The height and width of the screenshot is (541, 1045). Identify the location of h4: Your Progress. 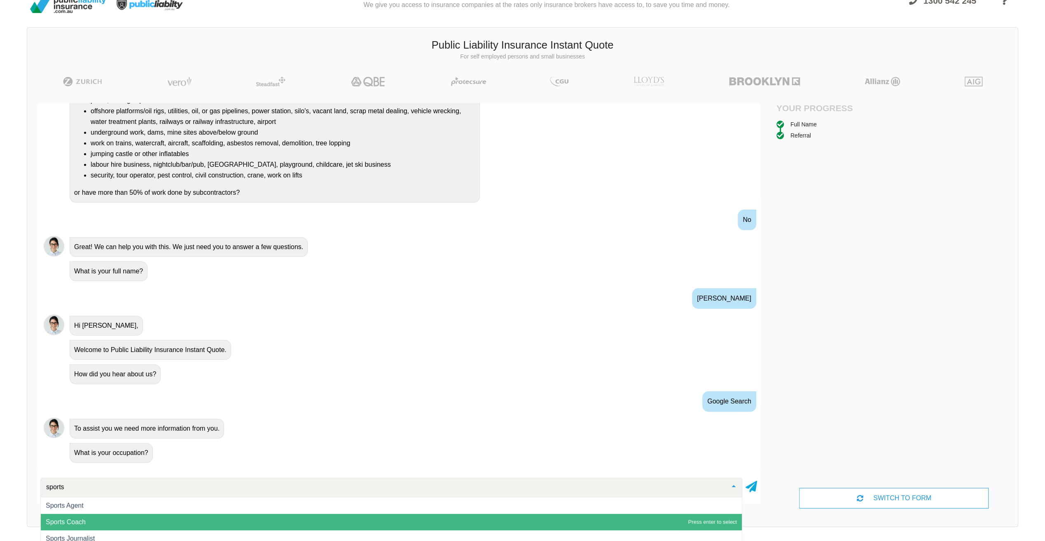
(836, 108).